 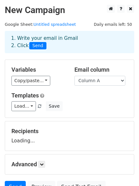 What do you see at coordinates (38, 70) in the screenshot?
I see `h5: Variables` at bounding box center [38, 70].